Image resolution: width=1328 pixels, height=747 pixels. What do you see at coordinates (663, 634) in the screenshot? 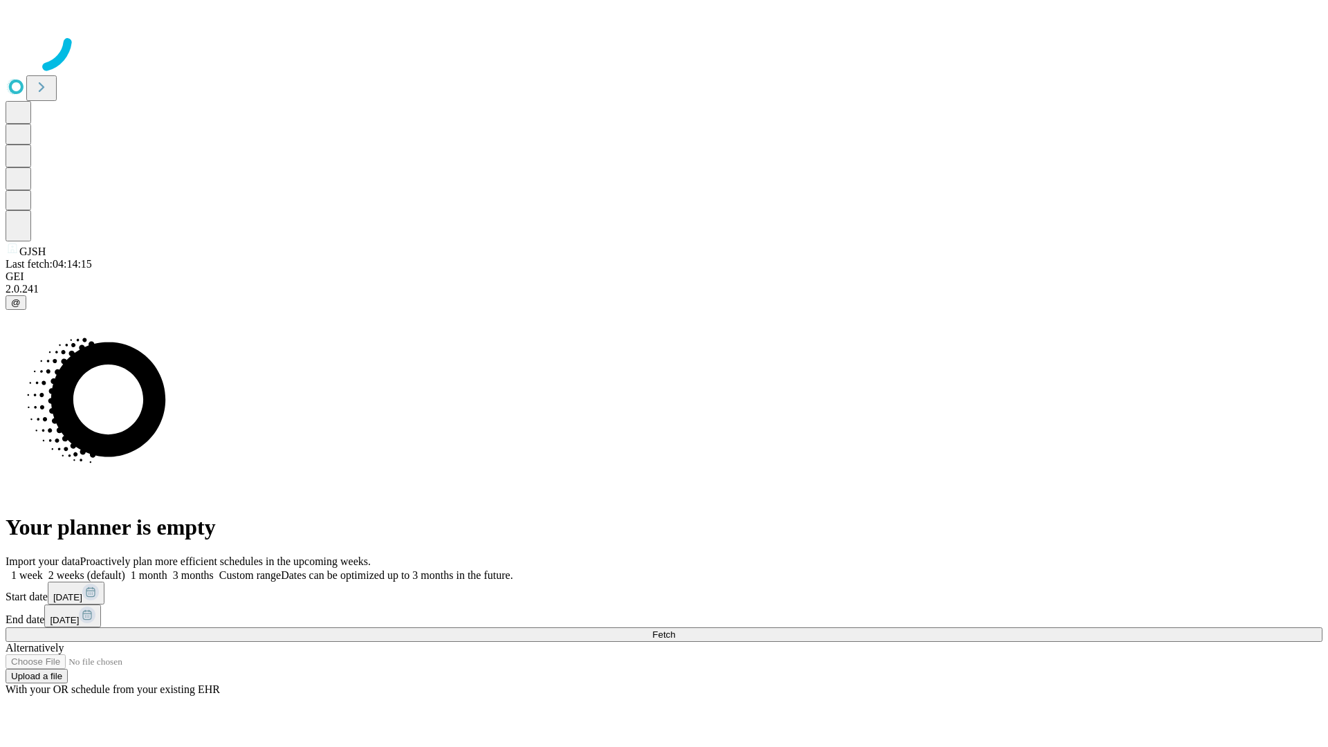
I see `span: Fetch` at bounding box center [663, 634].